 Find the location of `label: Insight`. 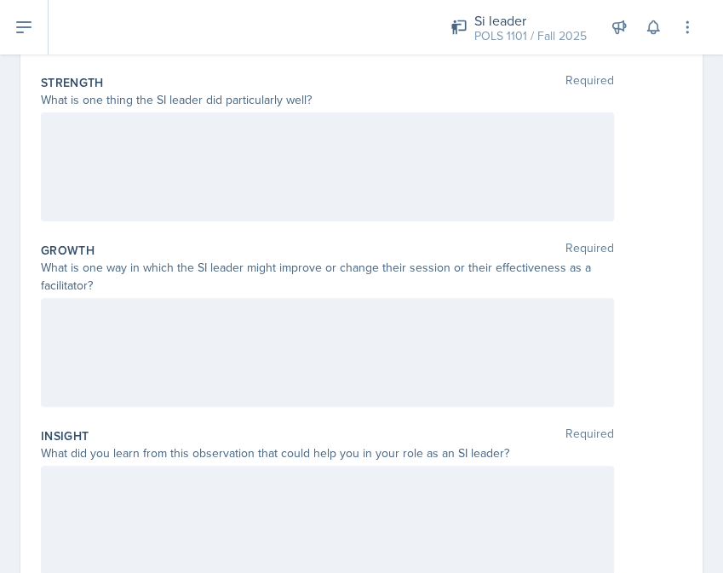

label: Insight is located at coordinates (65, 436).